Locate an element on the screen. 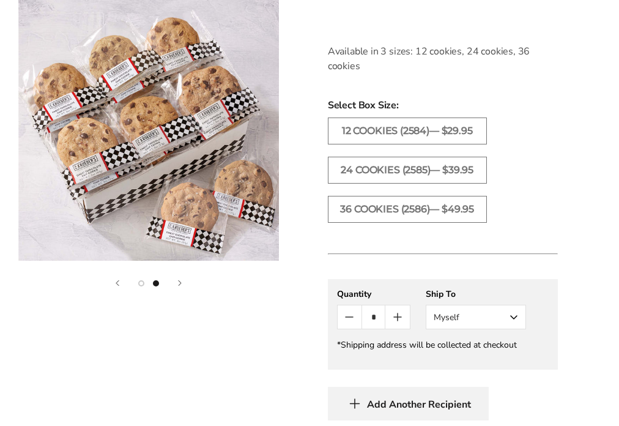 The image size is (619, 426). span: Select Box Size: is located at coordinates (443, 105).